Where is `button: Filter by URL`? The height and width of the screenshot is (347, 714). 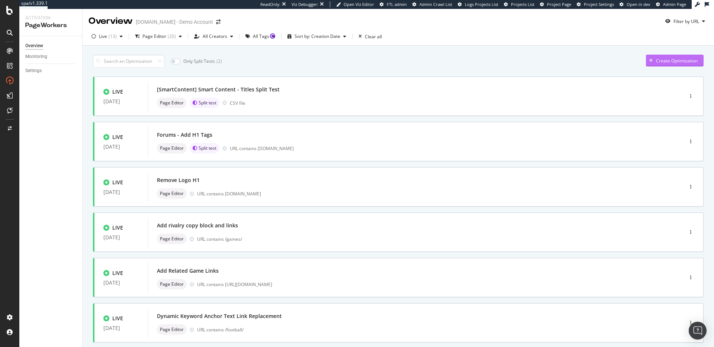 button: Filter by URL is located at coordinates (685, 21).